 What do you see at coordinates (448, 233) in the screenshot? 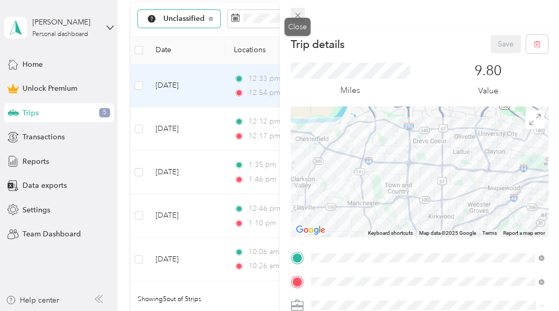
I see `span: Map data ©2025 Google` at bounding box center [448, 233].